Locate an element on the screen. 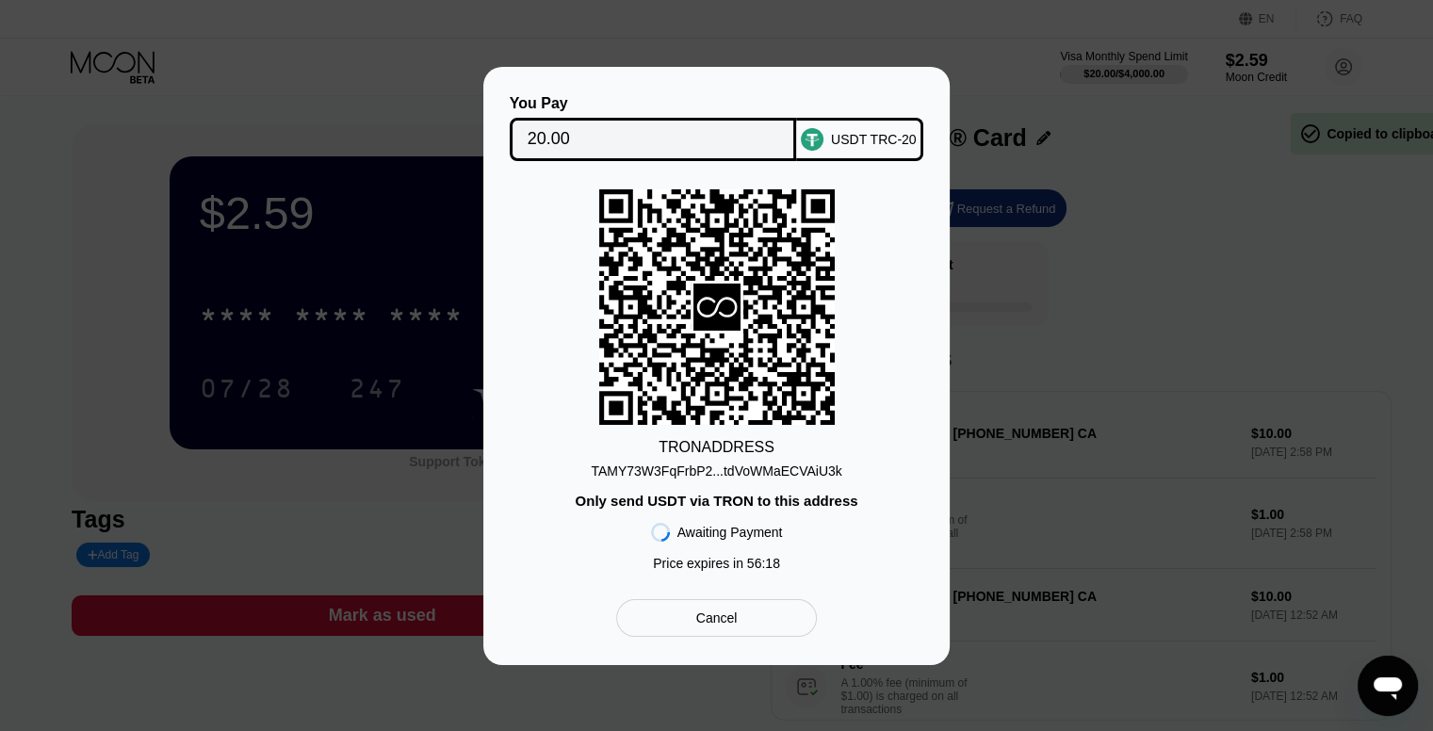 This screenshot has height=731, width=1433. div: You PayUSDT TRC-20 is located at coordinates (716, 128).